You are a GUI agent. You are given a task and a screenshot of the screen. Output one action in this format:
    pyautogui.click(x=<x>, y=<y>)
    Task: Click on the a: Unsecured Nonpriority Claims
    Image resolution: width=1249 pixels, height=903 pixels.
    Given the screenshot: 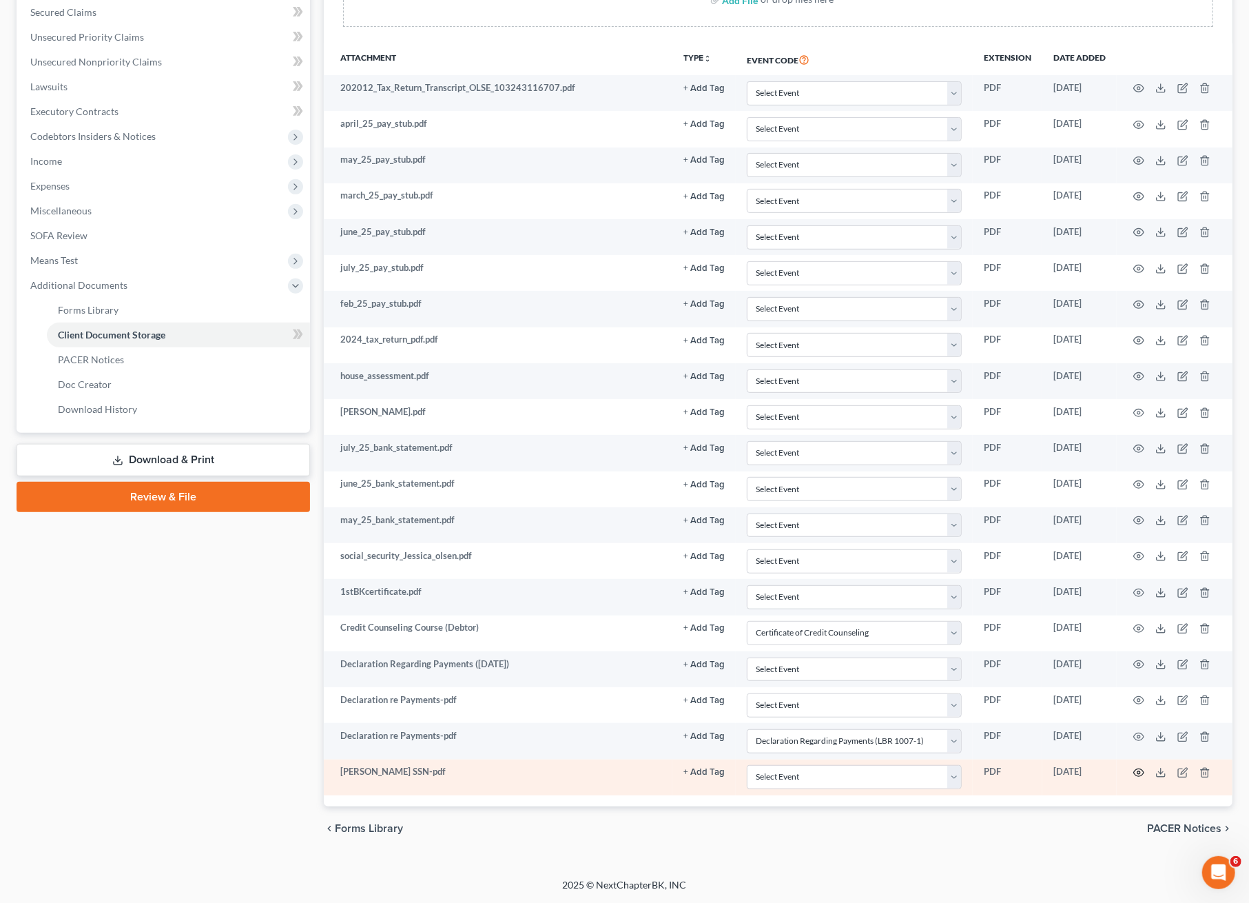 What is the action you would take?
    pyautogui.click(x=165, y=62)
    